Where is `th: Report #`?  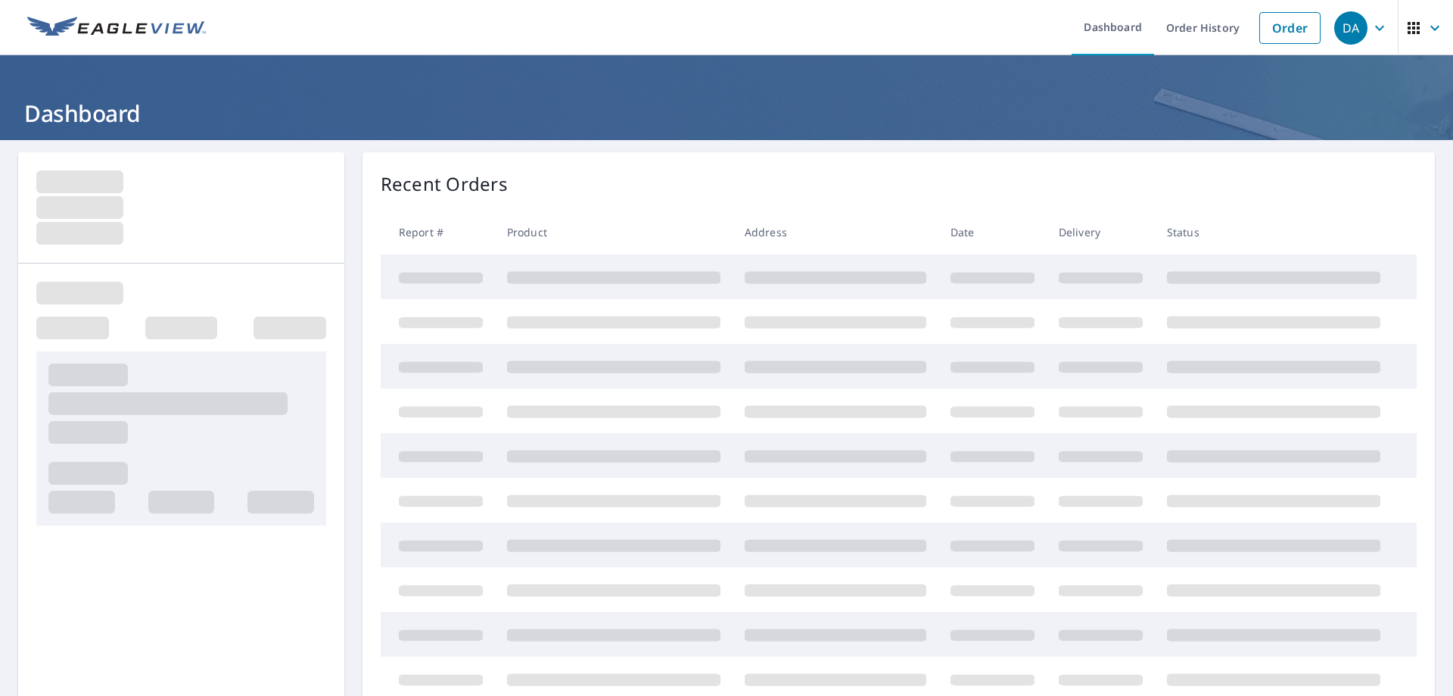 th: Report # is located at coordinates (437, 232).